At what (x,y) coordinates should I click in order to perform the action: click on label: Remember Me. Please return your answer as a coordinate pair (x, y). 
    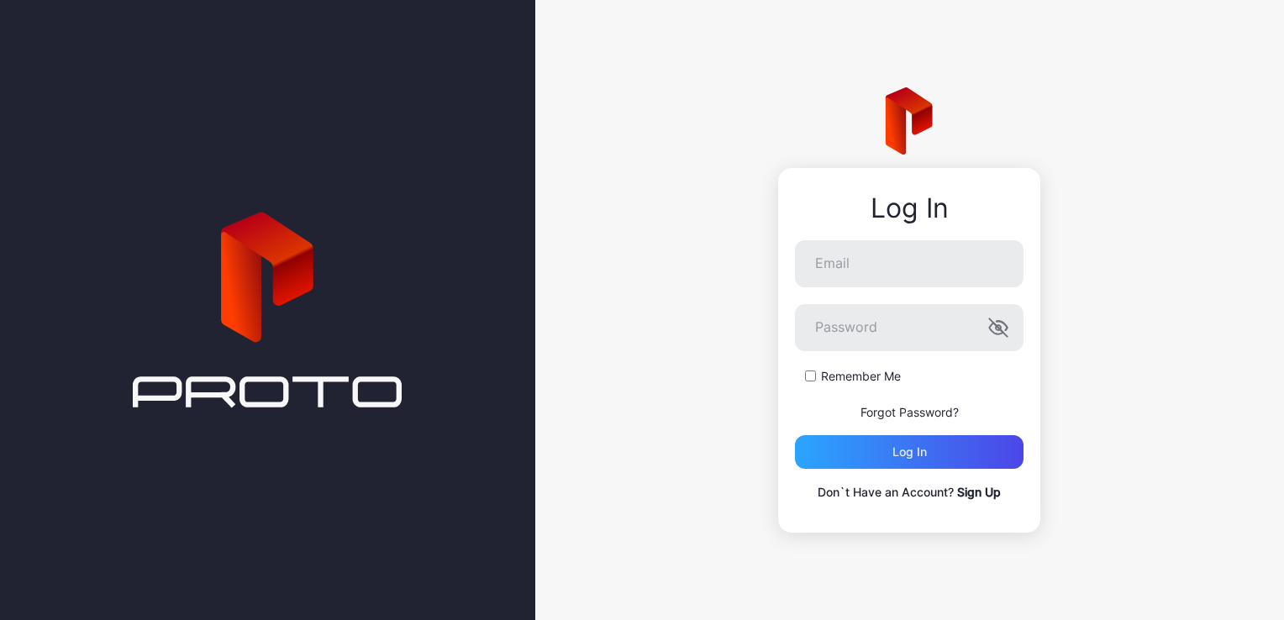
    Looking at the image, I should click on (861, 377).